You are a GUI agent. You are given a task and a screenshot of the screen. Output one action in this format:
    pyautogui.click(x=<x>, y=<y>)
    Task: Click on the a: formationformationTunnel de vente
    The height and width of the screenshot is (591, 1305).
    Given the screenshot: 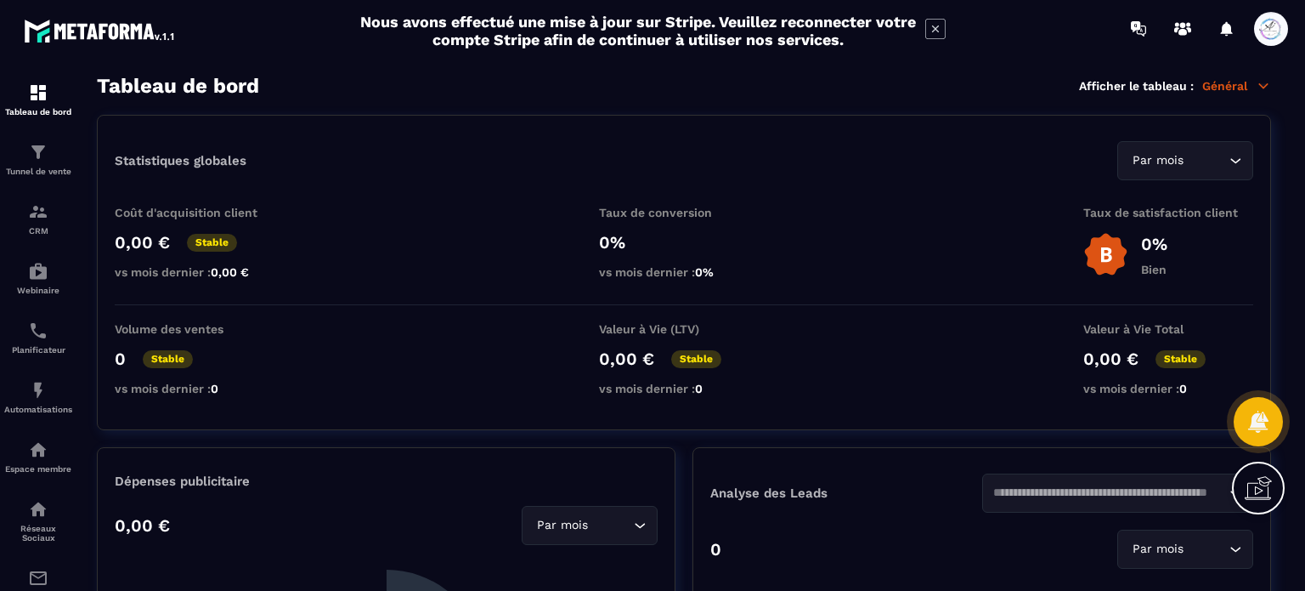 What is the action you would take?
    pyautogui.click(x=38, y=159)
    